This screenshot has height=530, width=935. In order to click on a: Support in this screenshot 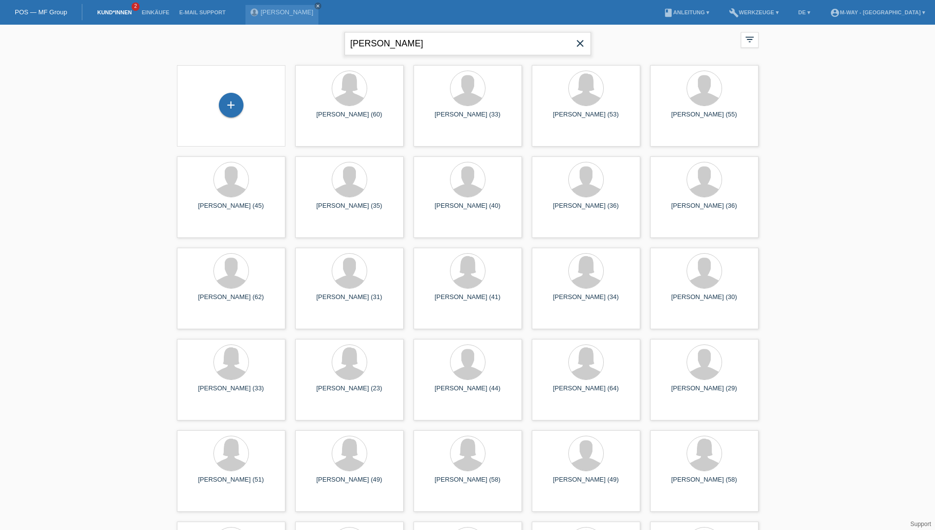, I will do `click(921, 524)`.